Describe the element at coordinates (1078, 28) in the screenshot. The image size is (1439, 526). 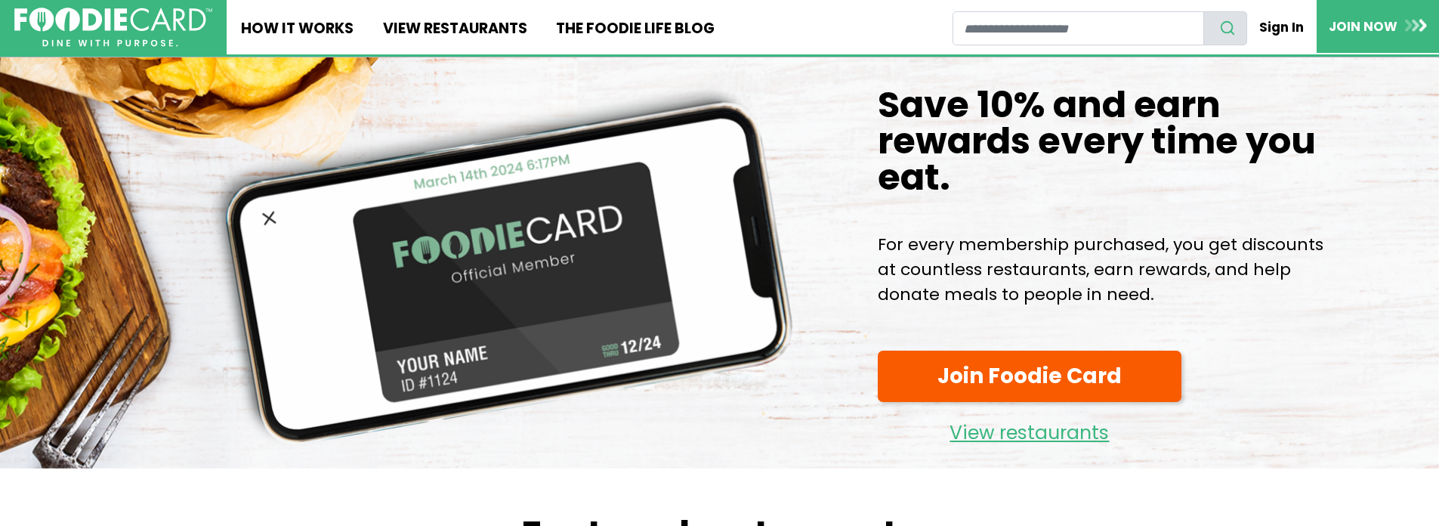
I see `input: restaurant search` at that location.